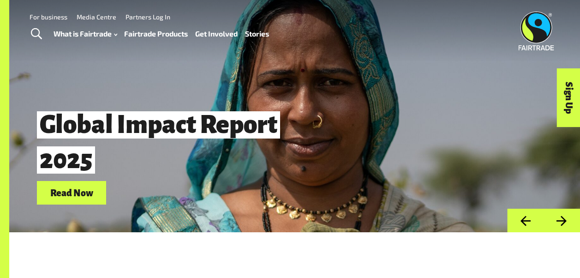 The width and height of the screenshot is (580, 278). I want to click on a: Media Centre, so click(96, 17).